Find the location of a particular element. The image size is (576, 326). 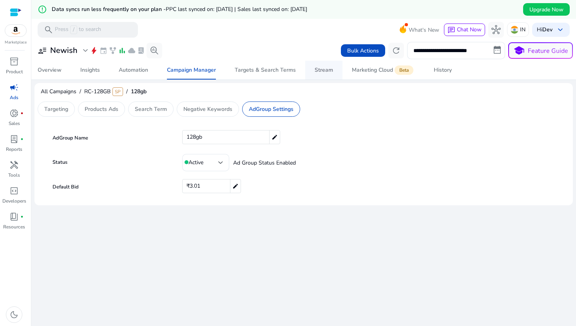

span: code_blocks is located at coordinates (14, 191).